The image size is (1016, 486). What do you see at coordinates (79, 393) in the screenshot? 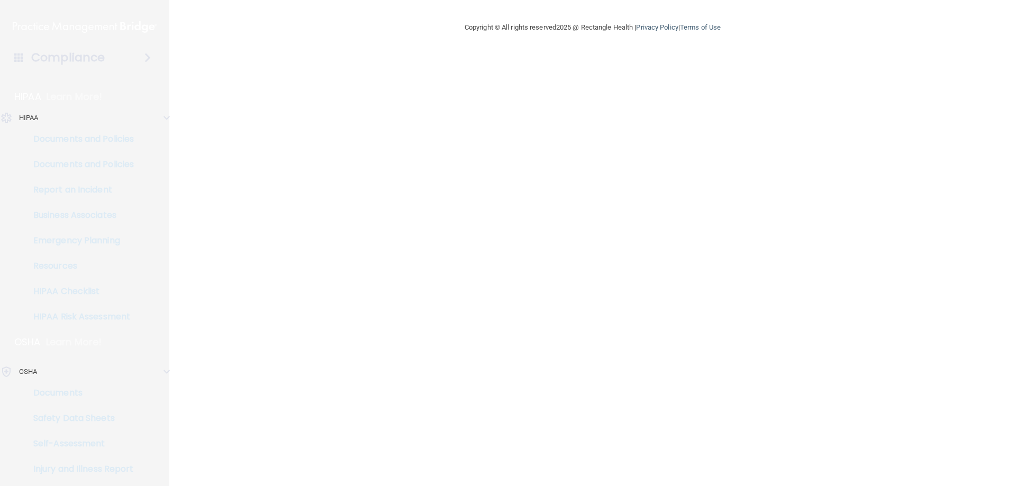
I see `p: Documents` at bounding box center [79, 393].